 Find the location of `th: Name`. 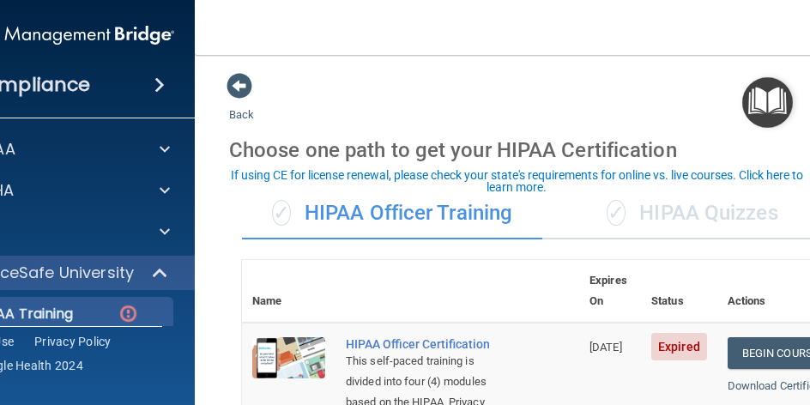

th: Name is located at coordinates (288, 291).